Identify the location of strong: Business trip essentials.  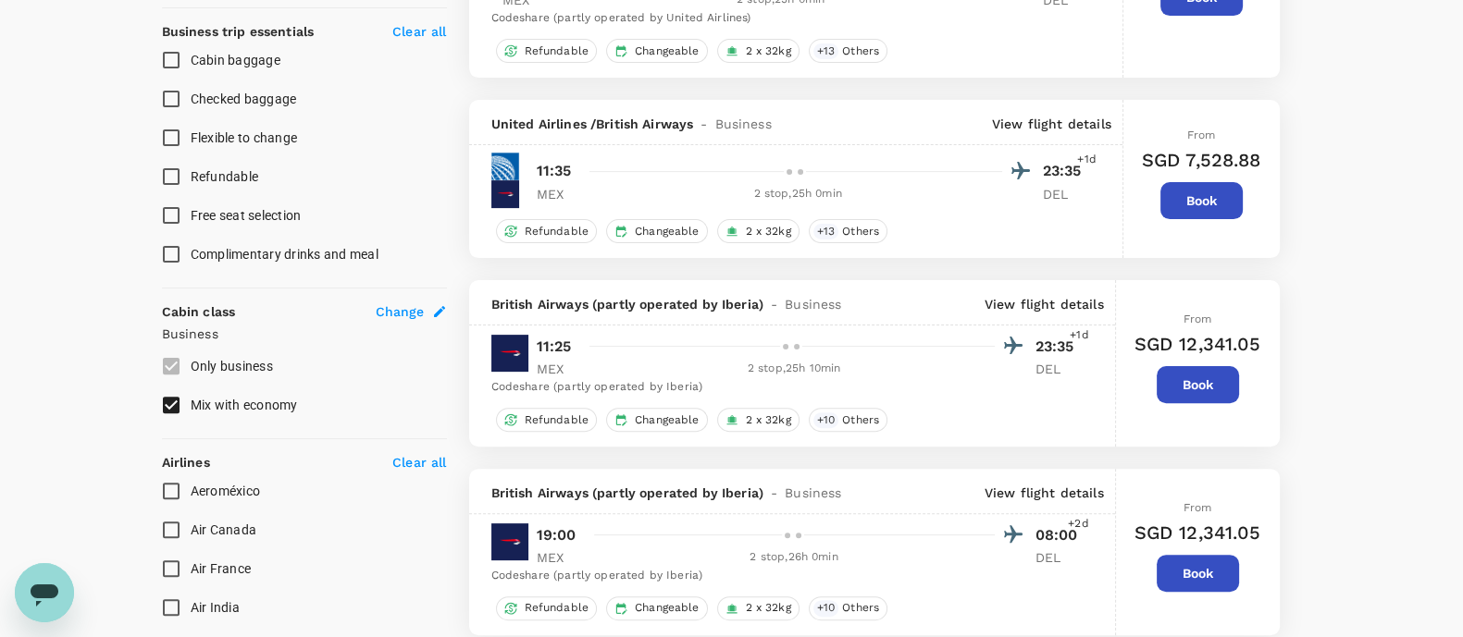
(238, 31).